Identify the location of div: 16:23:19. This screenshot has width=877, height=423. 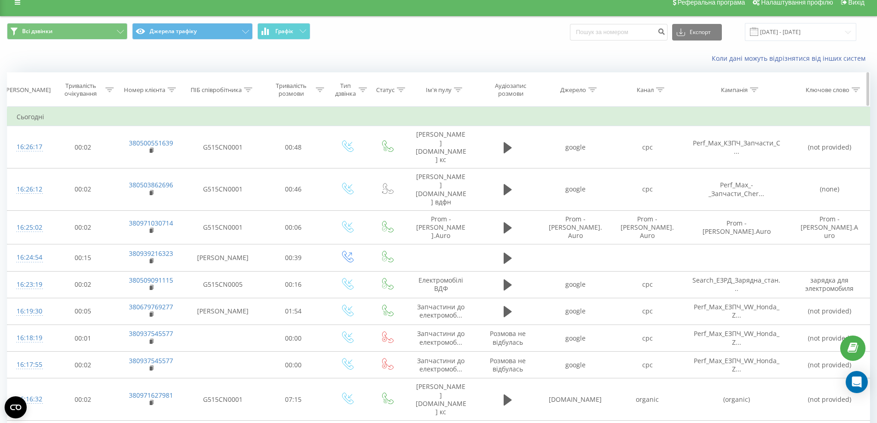
(29, 284).